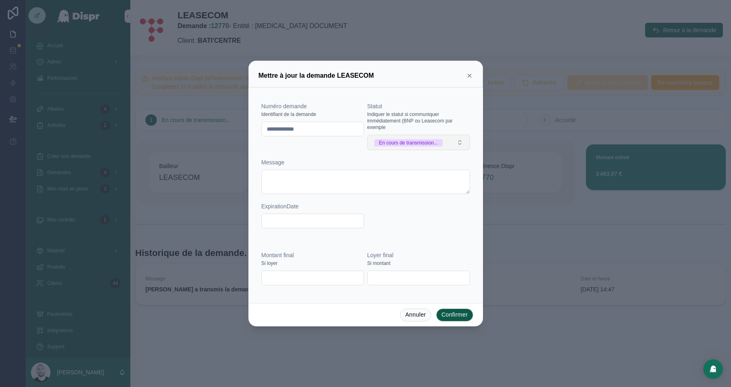 The height and width of the screenshot is (387, 731). Describe the element at coordinates (455, 315) in the screenshot. I see `button: Confirmer` at that location.